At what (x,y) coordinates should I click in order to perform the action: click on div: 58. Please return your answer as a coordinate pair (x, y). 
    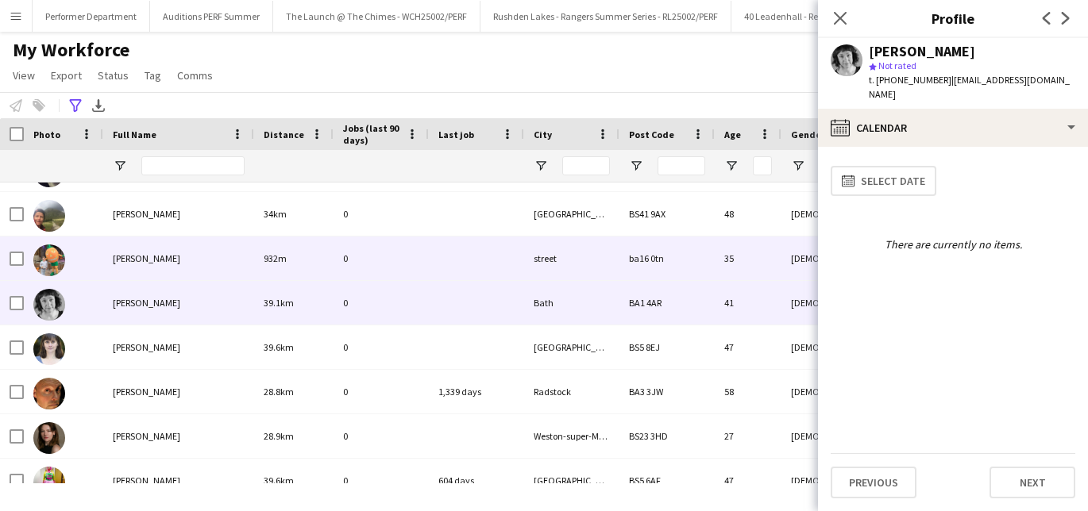
    Looking at the image, I should click on (748, 391).